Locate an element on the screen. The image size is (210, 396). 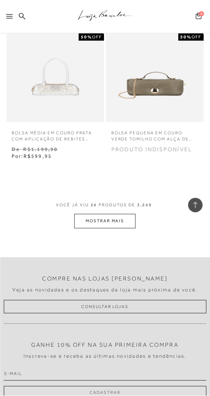
img: BOLSA MÉDIA EM COURO PRATA COM APLICAÇÃO DE REBITES METÁLICOS is located at coordinates (55, 77).